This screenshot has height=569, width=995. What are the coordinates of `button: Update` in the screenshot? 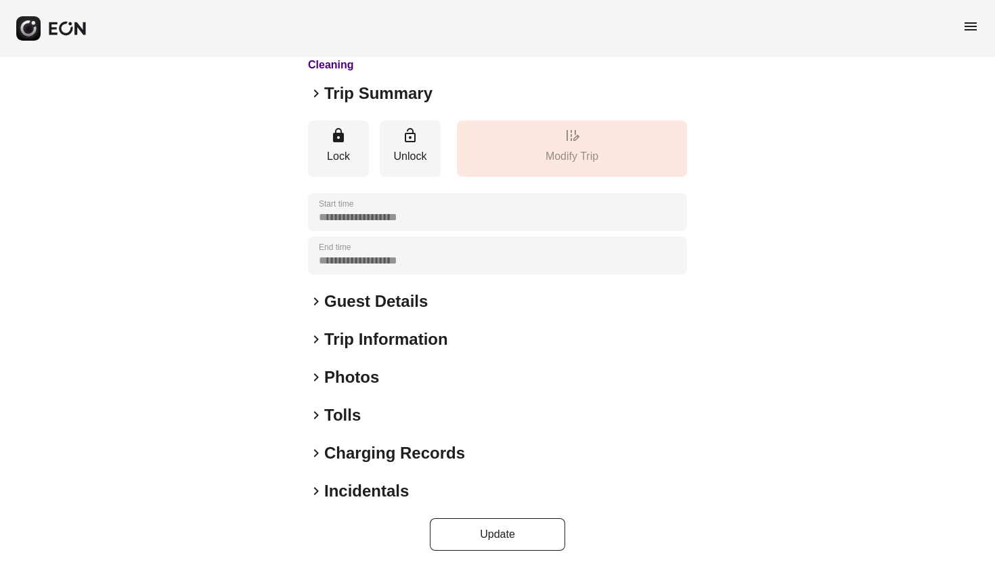 It's located at (497, 534).